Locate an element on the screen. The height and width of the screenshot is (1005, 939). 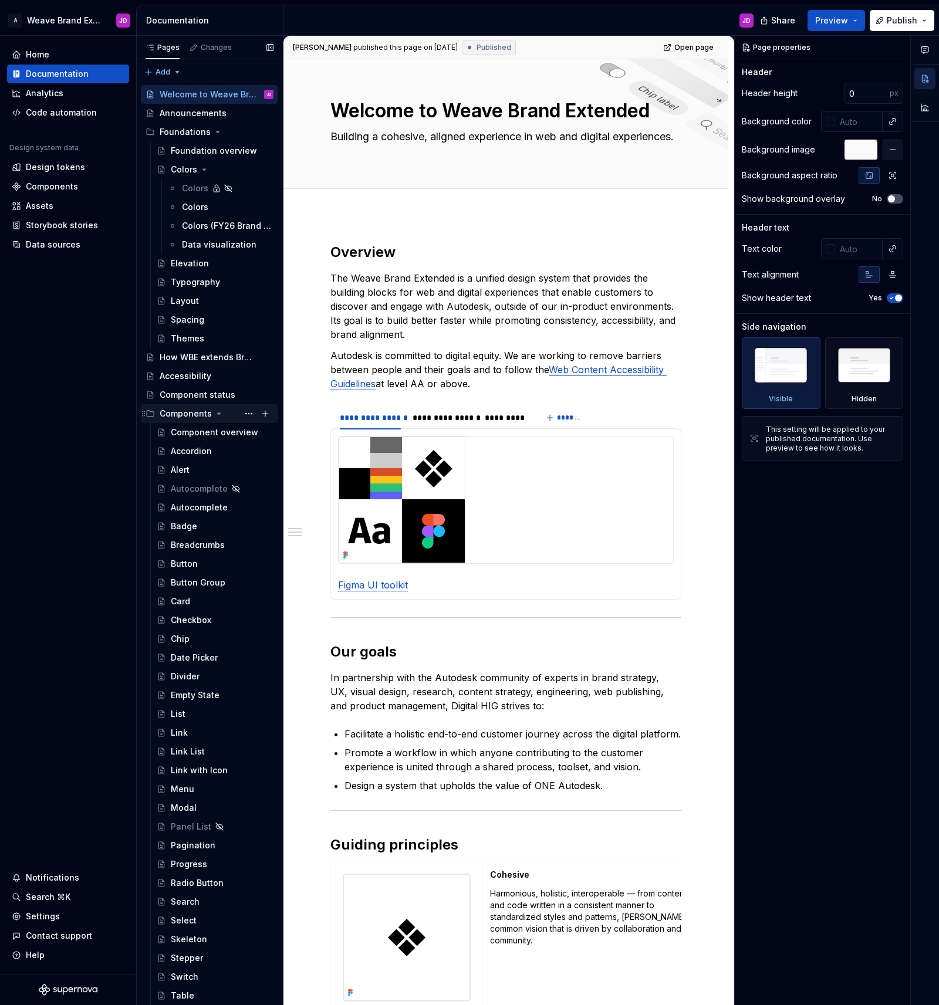
div: Layout is located at coordinates (185, 301).